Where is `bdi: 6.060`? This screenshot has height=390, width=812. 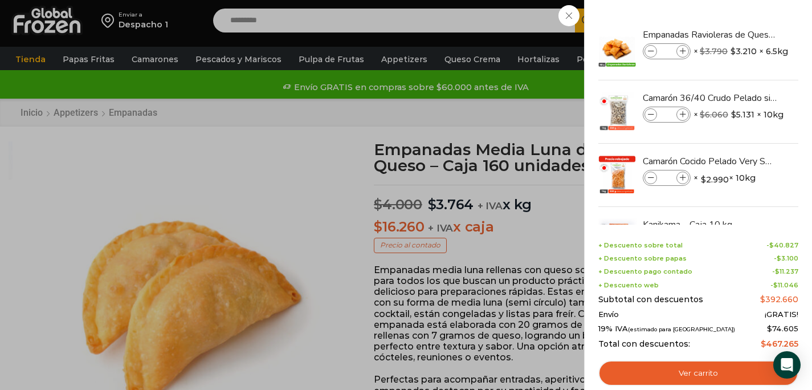 bdi: 6.060 is located at coordinates (714, 115).